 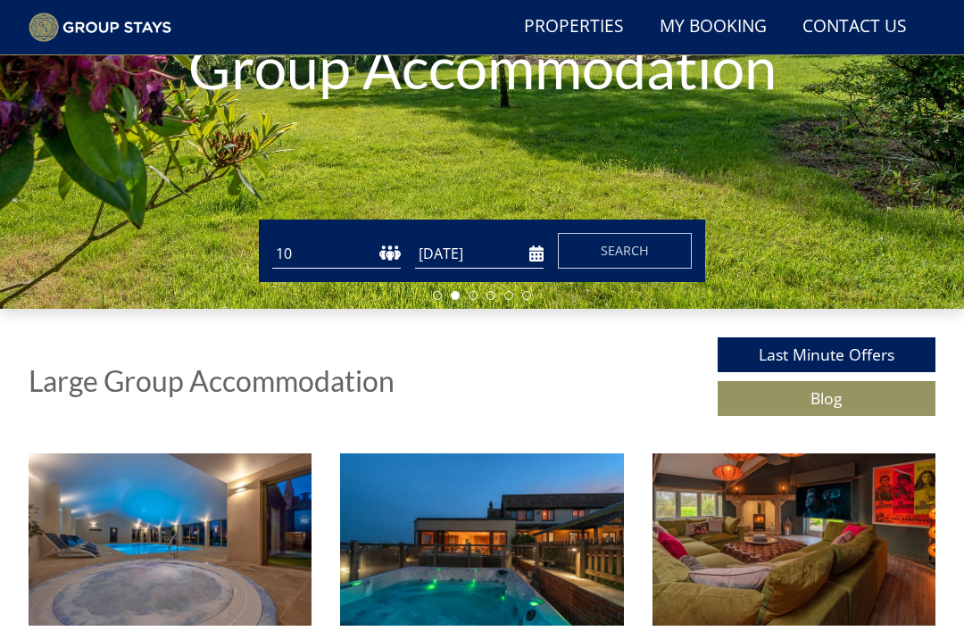 What do you see at coordinates (170, 539) in the screenshot?
I see `img: 'Swimming Pool' - Large Group Accommodation Holiday Ideas` at bounding box center [170, 539].